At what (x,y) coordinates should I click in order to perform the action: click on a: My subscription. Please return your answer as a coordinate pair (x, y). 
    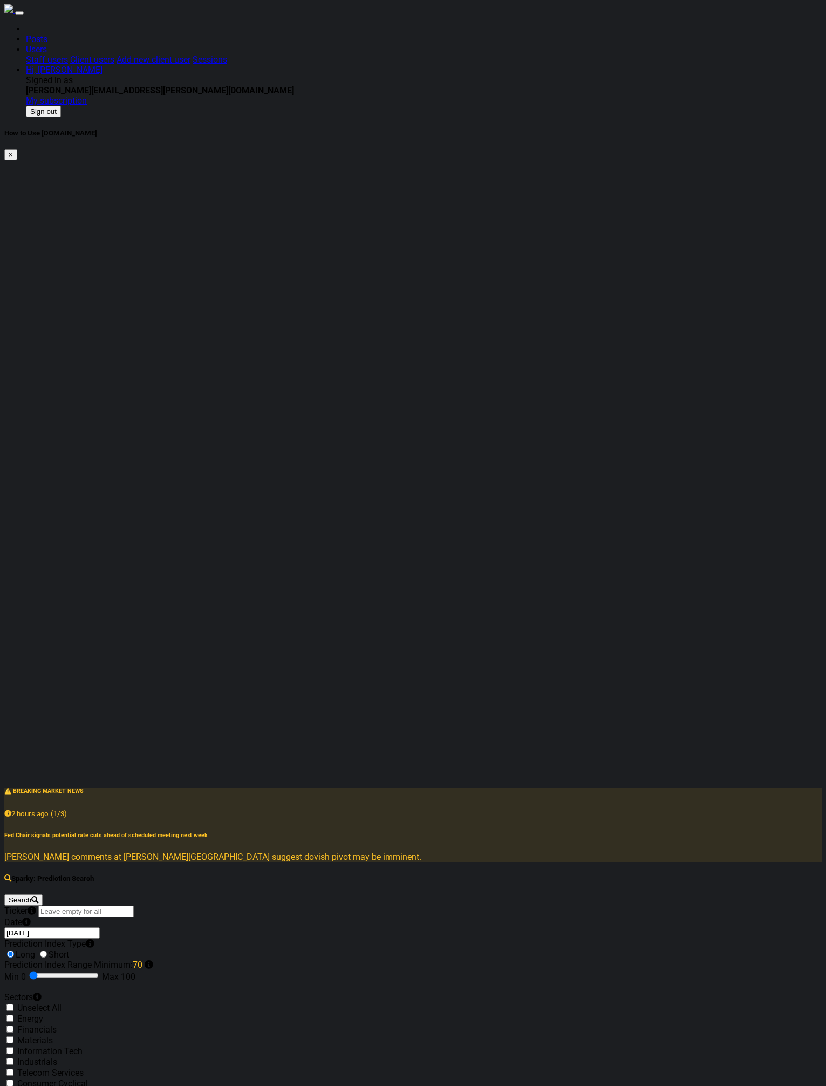
    Looking at the image, I should click on (56, 100).